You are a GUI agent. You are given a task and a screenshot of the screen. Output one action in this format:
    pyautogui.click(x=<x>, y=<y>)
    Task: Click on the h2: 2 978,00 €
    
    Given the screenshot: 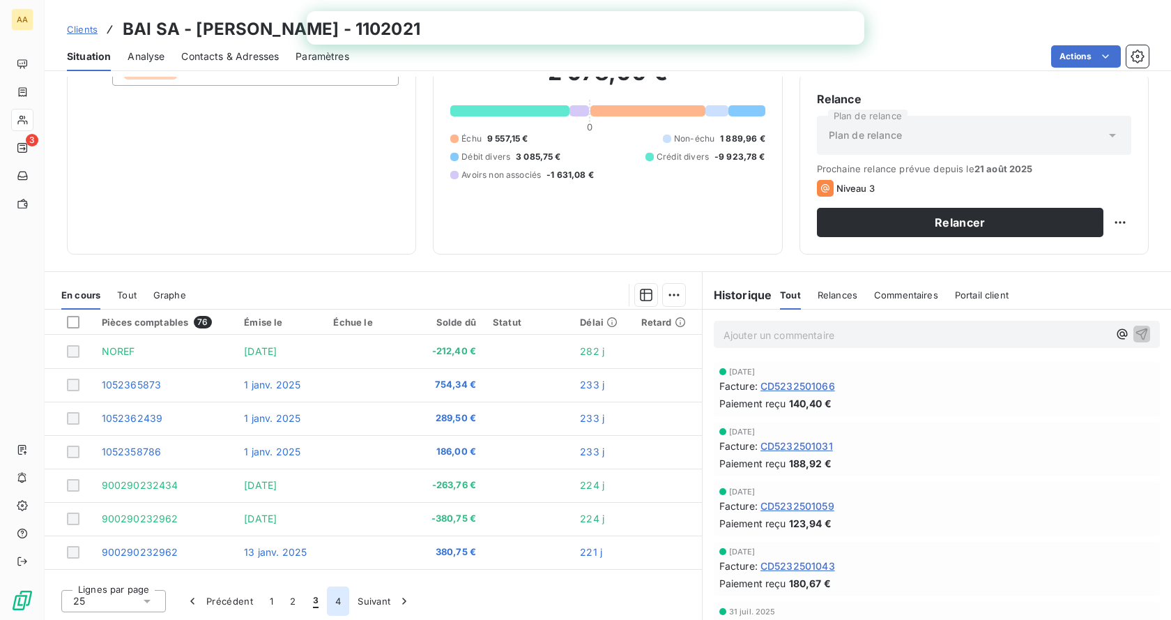 What is the action you would take?
    pyautogui.click(x=607, y=79)
    